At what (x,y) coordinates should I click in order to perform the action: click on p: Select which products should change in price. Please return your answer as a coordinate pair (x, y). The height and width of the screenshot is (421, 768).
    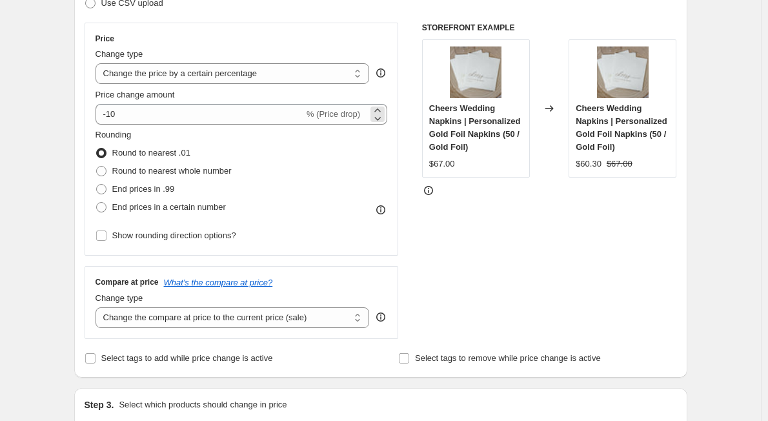
    Looking at the image, I should click on (203, 405).